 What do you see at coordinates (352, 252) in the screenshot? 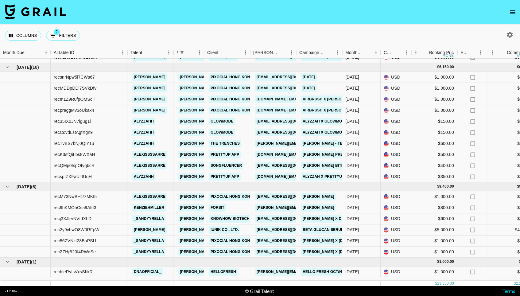
I see `div: Sep '25` at bounding box center [352, 252].